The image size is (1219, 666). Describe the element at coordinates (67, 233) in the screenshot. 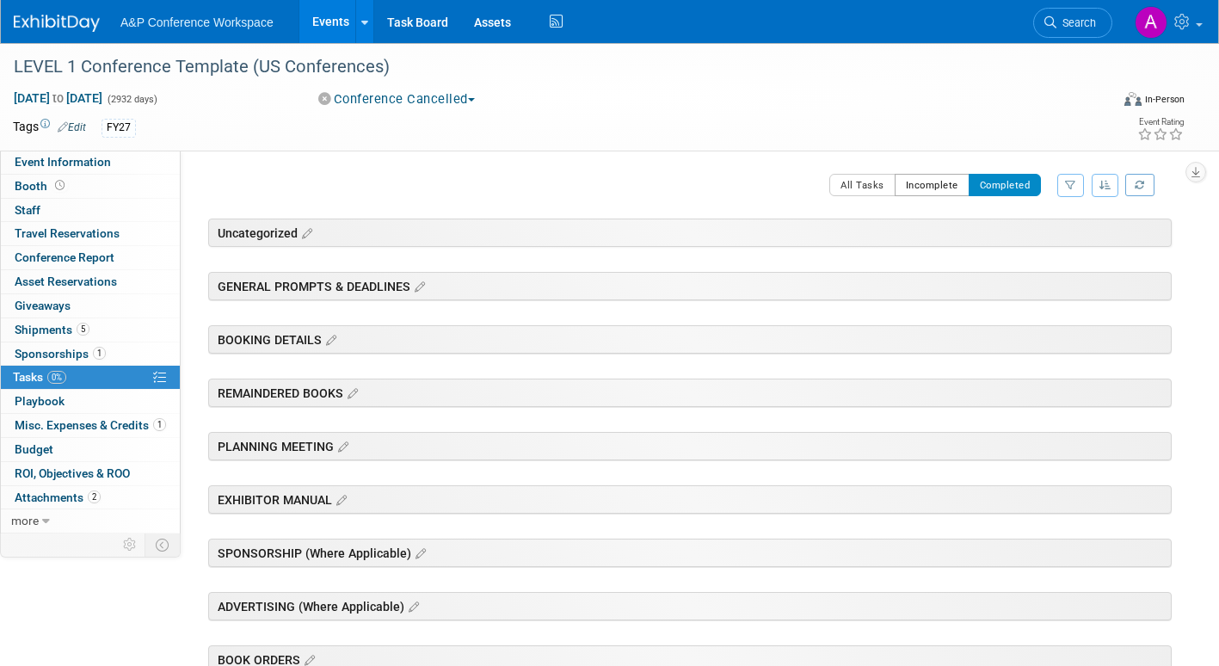

I see `span: Travel Reservations` at that location.